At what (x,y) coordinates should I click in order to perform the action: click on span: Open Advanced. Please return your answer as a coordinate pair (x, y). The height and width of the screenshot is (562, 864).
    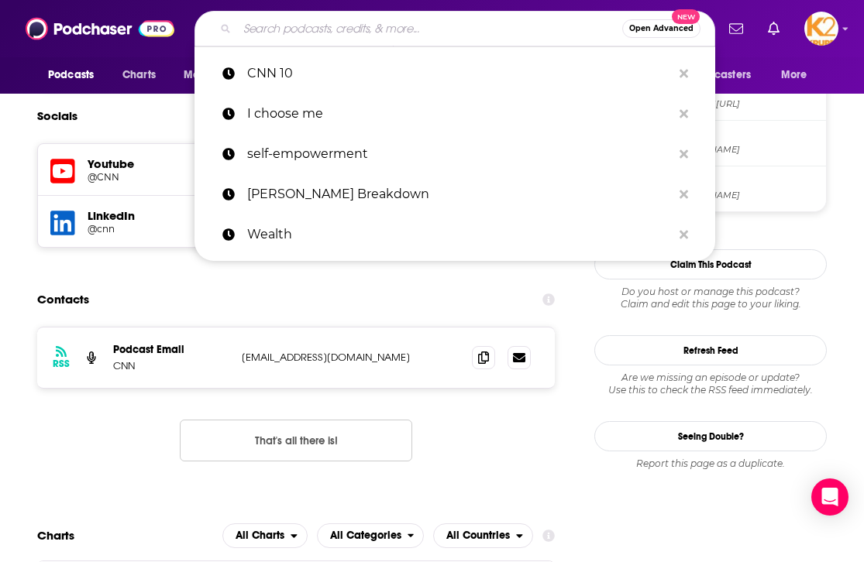
    Looking at the image, I should click on (661, 29).